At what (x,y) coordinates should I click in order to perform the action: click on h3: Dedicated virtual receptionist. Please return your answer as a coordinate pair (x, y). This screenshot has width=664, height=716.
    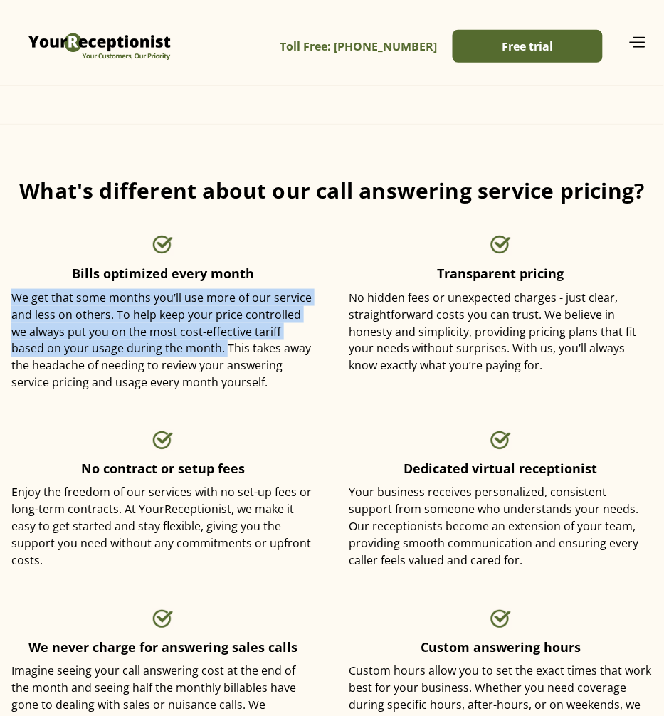
    Looking at the image, I should click on (501, 469).